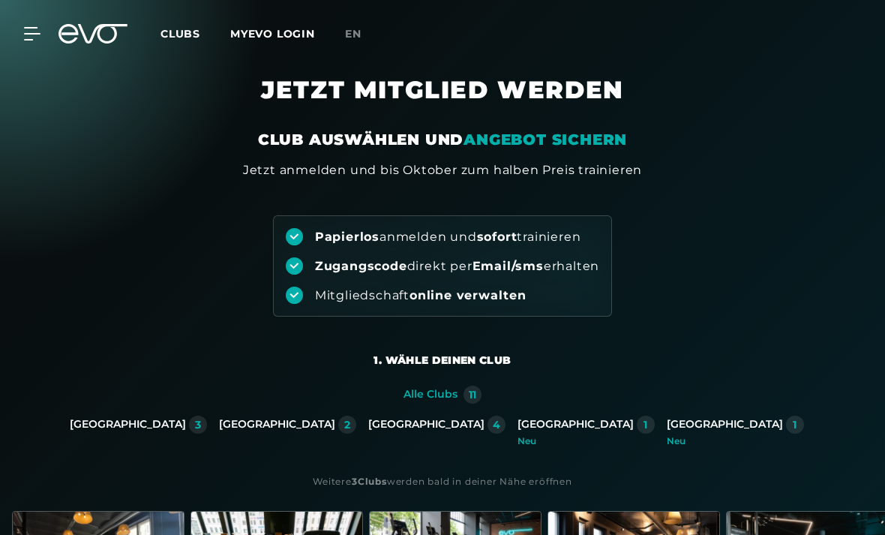 The height and width of the screenshot is (535, 885). I want to click on div: 1. Wähle deinen Club, so click(442, 360).